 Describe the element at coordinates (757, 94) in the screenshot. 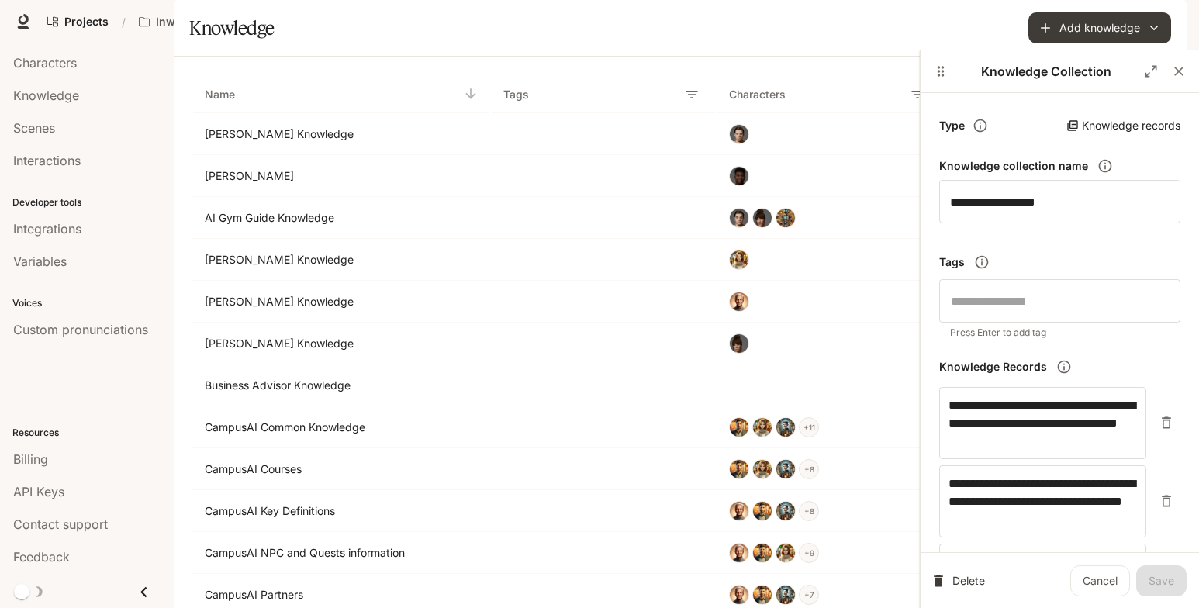

I see `p: Characters` at that location.